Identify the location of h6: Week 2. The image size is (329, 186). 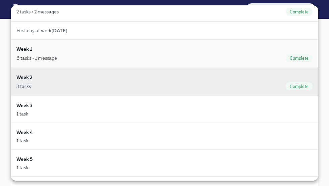
(24, 77).